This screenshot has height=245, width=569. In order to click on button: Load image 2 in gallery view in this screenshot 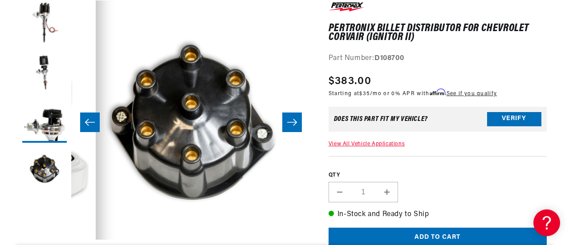, I will do `click(45, 72)`.